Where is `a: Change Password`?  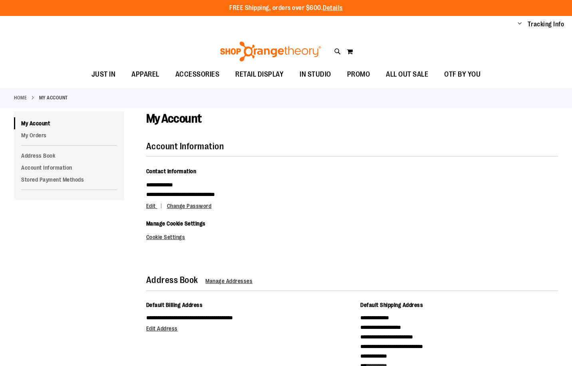
a: Change Password is located at coordinates (189, 206).